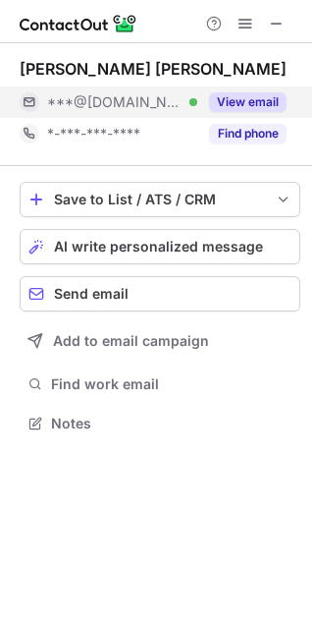 The image size is (312, 627). I want to click on button: Send email, so click(160, 294).